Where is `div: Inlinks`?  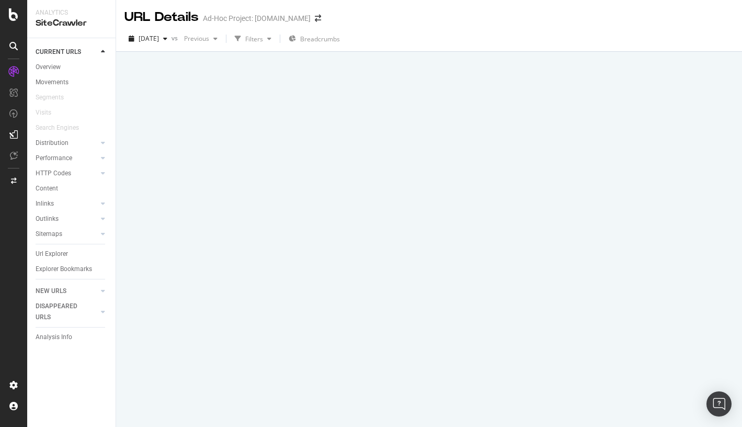 div: Inlinks is located at coordinates (44, 203).